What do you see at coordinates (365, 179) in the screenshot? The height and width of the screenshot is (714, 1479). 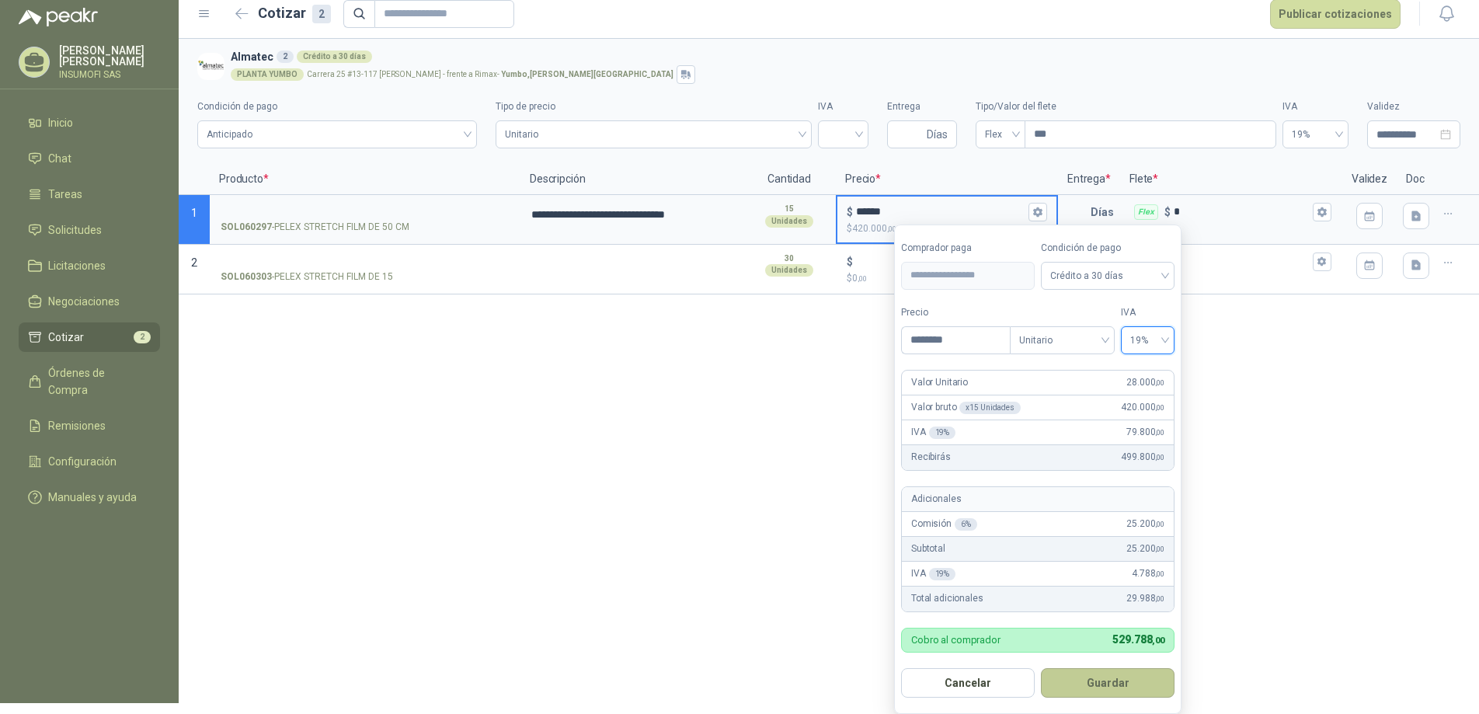 I see `p: Producto` at bounding box center [365, 179].